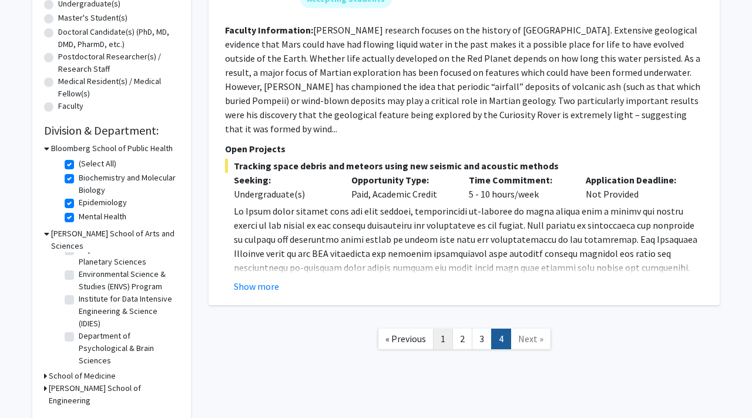 The image size is (752, 418). I want to click on a: 1, so click(443, 338).